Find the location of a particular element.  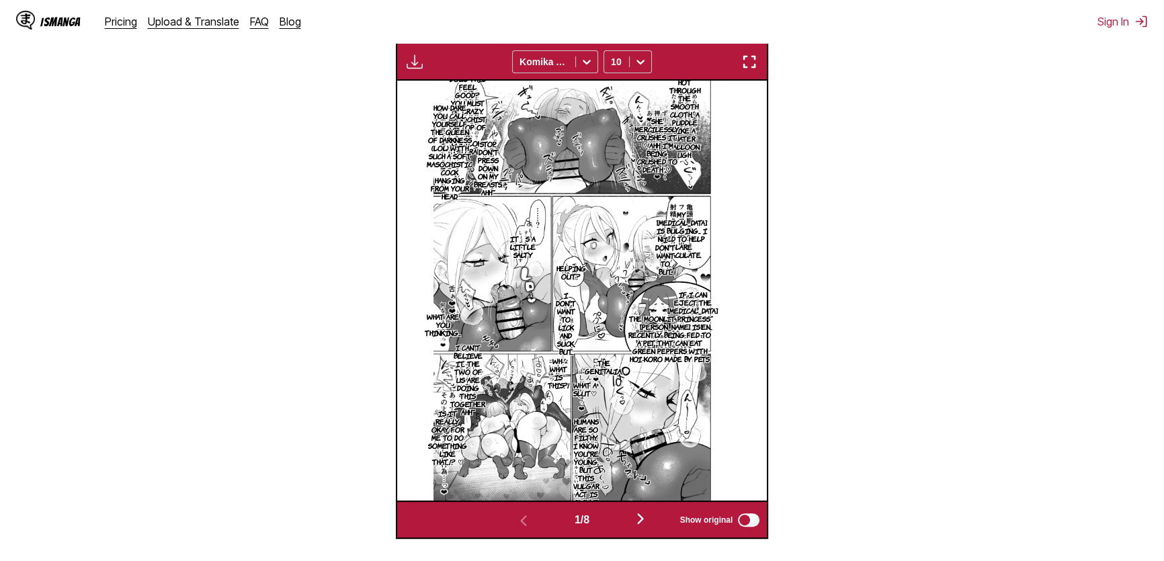

p: Humans are so filthy. I know you're young, but this vulgar act is slimy~ is located at coordinates (586, 462).